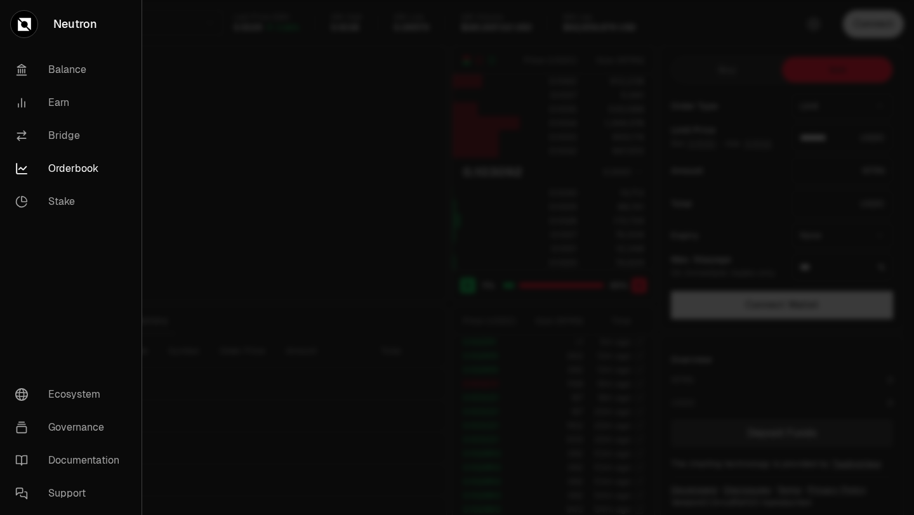  What do you see at coordinates (70, 395) in the screenshot?
I see `a: Ecosystem` at bounding box center [70, 395].